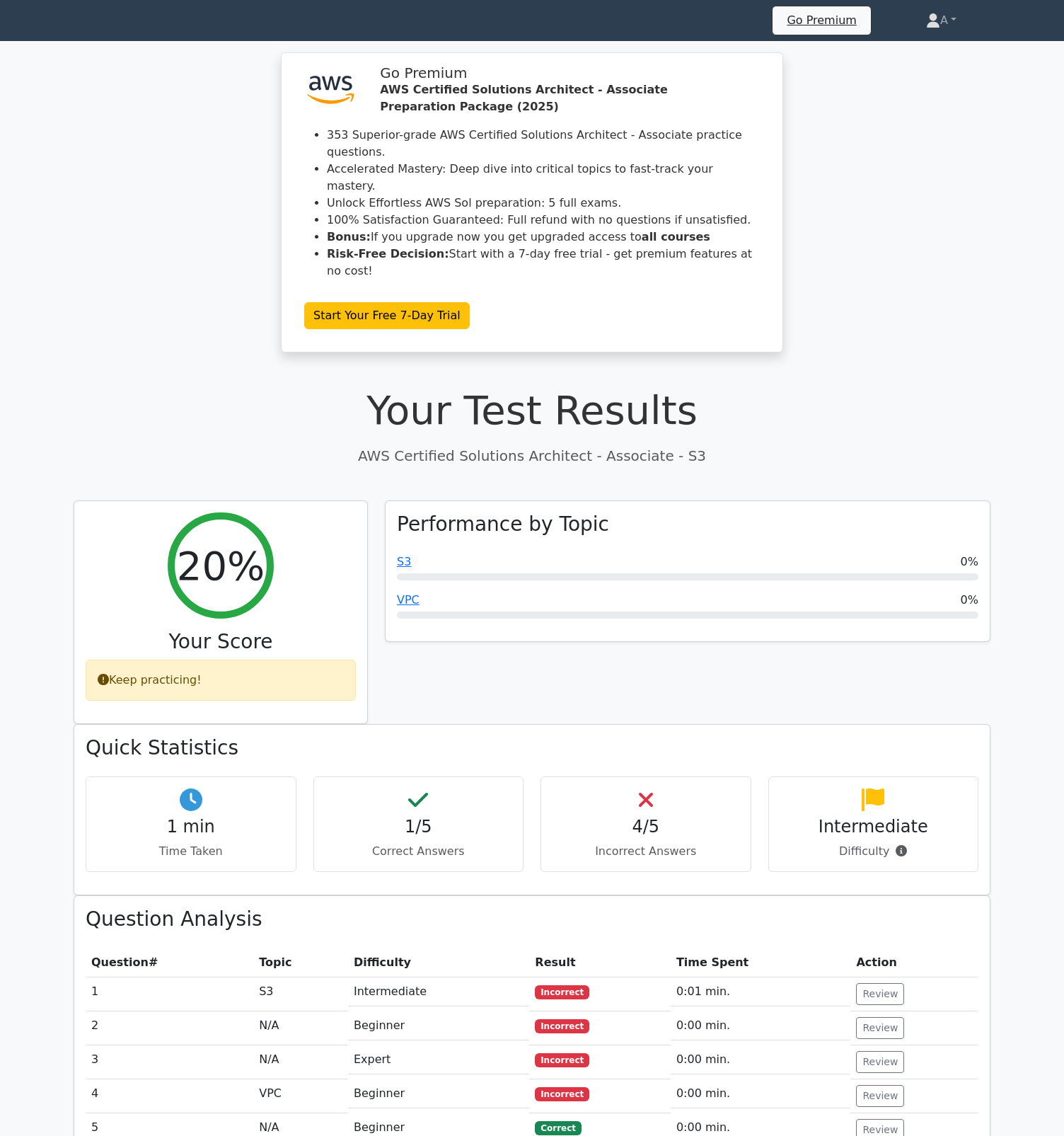 This screenshot has width=1064, height=1136. Describe the element at coordinates (408, 599) in the screenshot. I see `a: VPC` at that location.